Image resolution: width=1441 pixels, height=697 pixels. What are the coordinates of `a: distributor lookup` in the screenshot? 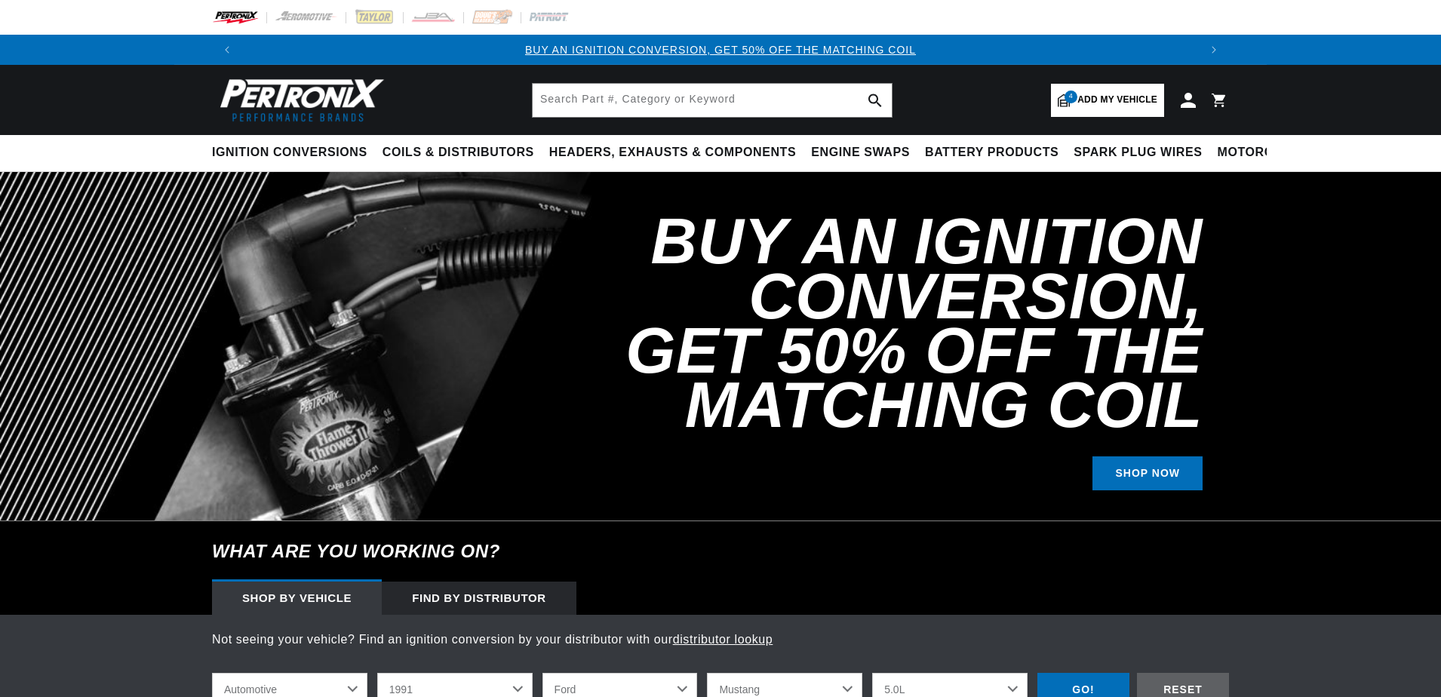 It's located at (723, 639).